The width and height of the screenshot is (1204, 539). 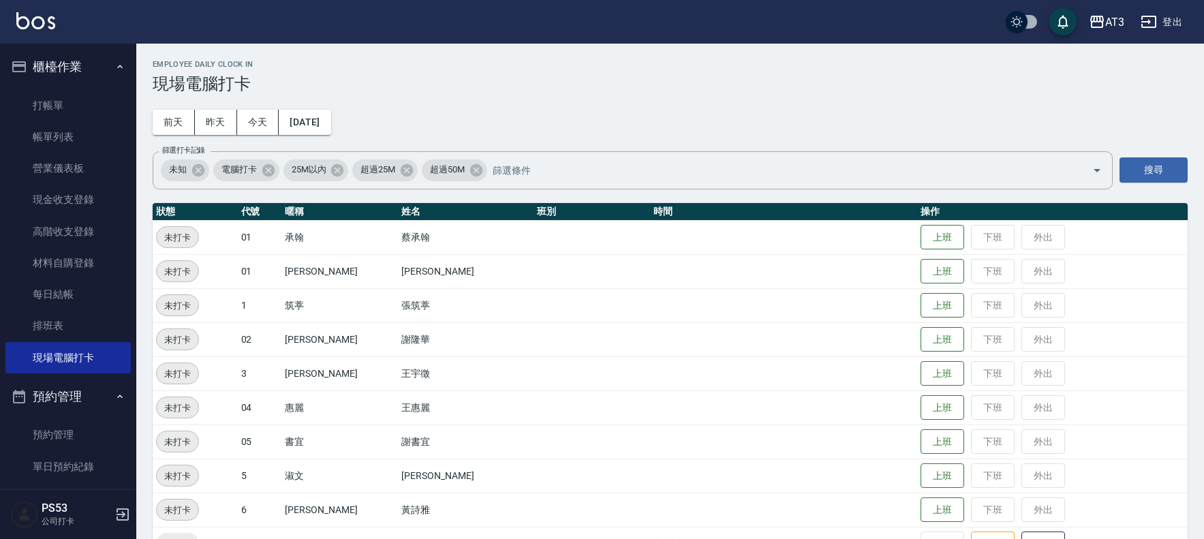 What do you see at coordinates (68, 232) in the screenshot?
I see `a: 高階收支登錄` at bounding box center [68, 232].